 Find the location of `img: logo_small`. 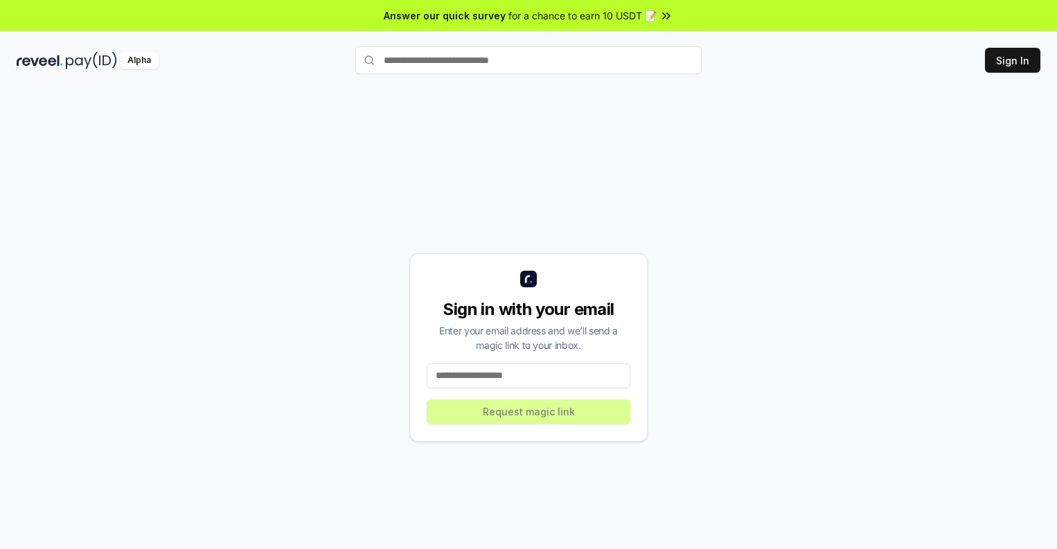

img: logo_small is located at coordinates (529, 279).